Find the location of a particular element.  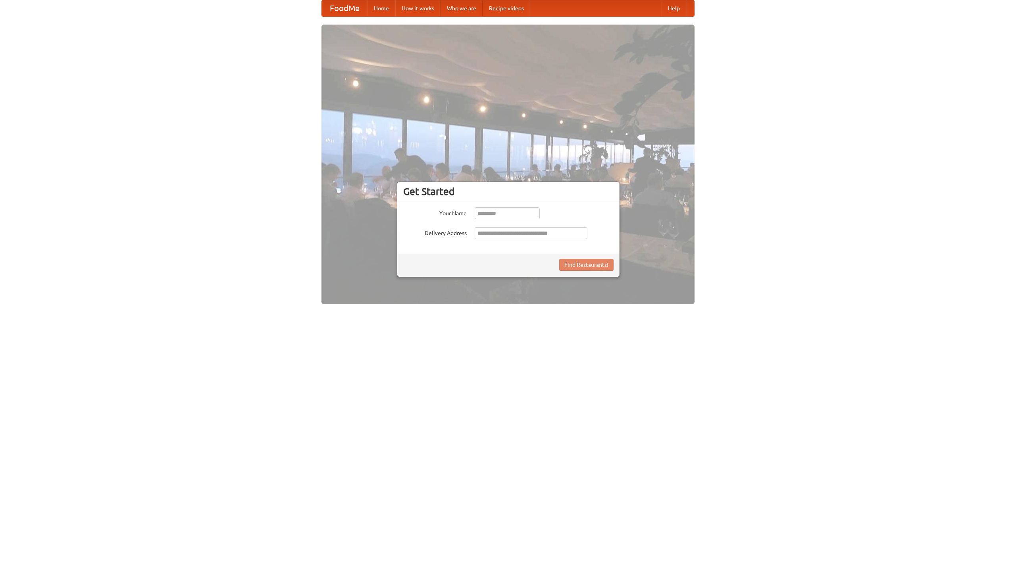

a: Recipe videos is located at coordinates (506, 8).